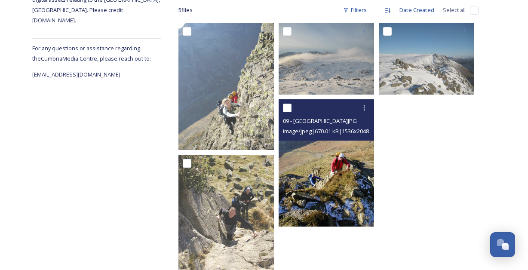 The height and width of the screenshot is (270, 528). What do you see at coordinates (326, 163) in the screenshot?
I see `img: 09 - West Ridge.JPG` at bounding box center [326, 163].